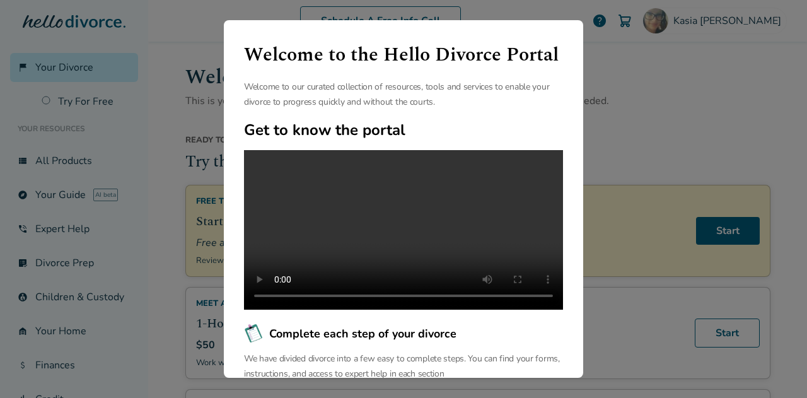  What do you see at coordinates (254, 334) in the screenshot?
I see `img: Complete each step of your divorce` at bounding box center [254, 334].